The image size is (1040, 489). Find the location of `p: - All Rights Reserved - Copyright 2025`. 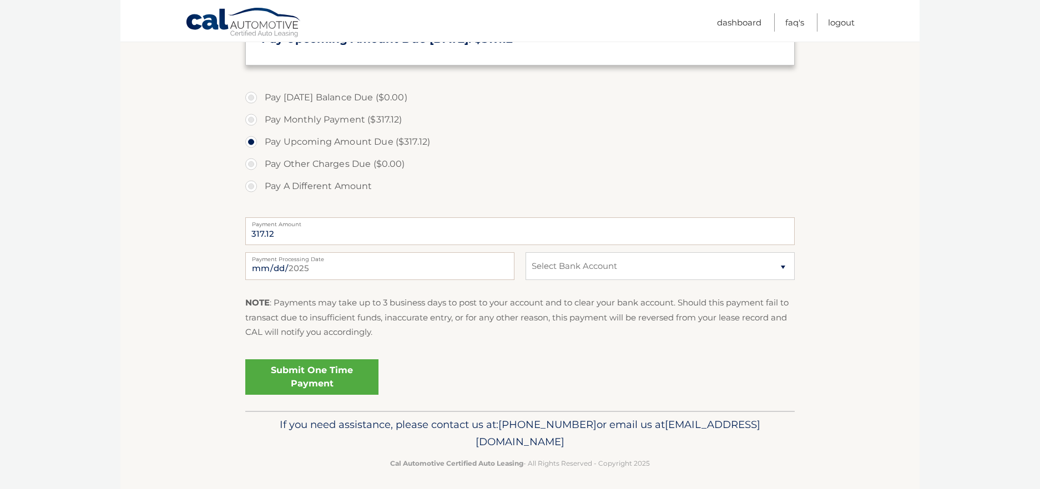

p: - All Rights Reserved - Copyright 2025 is located at coordinates (520, 463).